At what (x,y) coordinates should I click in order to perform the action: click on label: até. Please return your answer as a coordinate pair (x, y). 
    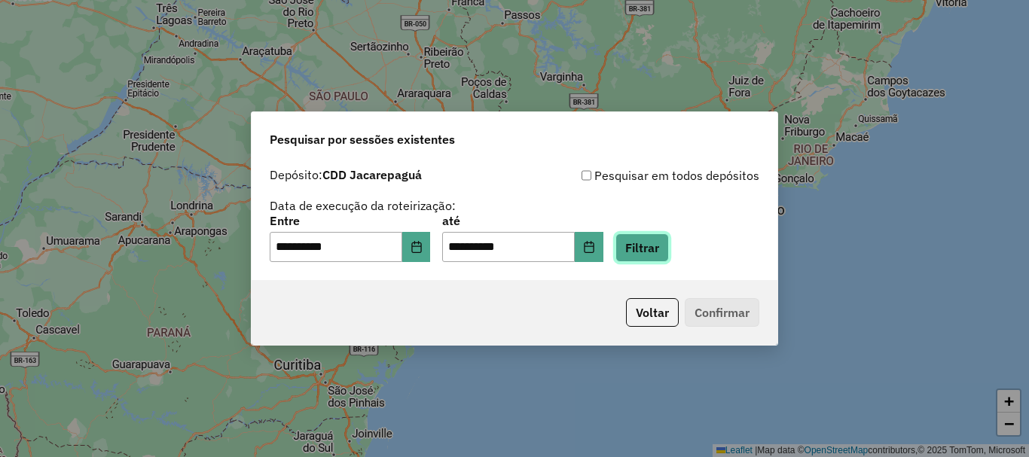
    Looking at the image, I should click on (522, 221).